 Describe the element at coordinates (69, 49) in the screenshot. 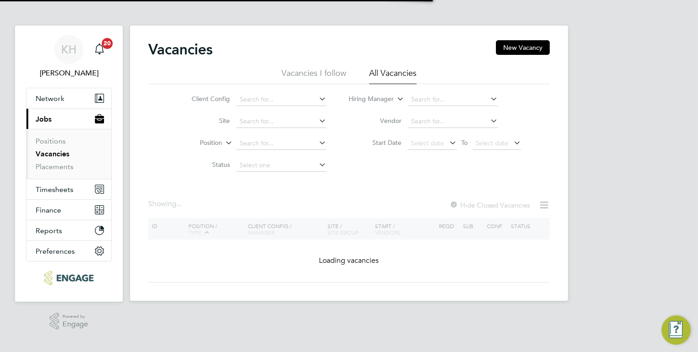

I see `span: KH` at that location.